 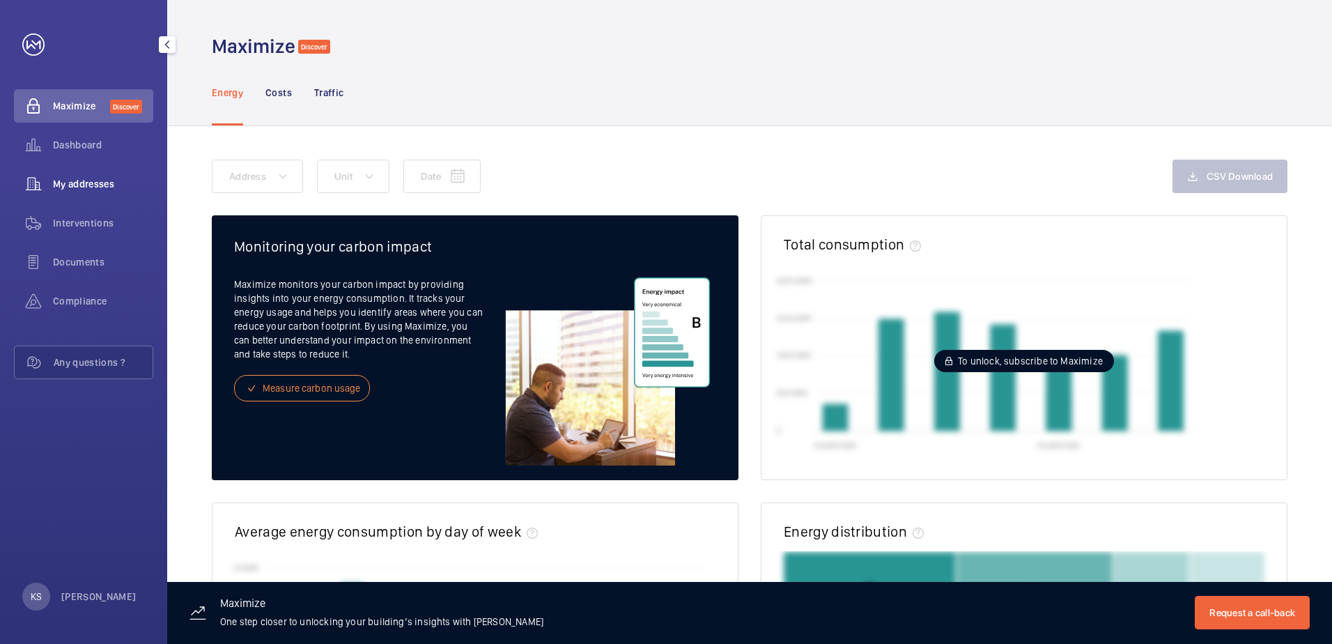 I want to click on text: 70 kWh, so click(x=246, y=567).